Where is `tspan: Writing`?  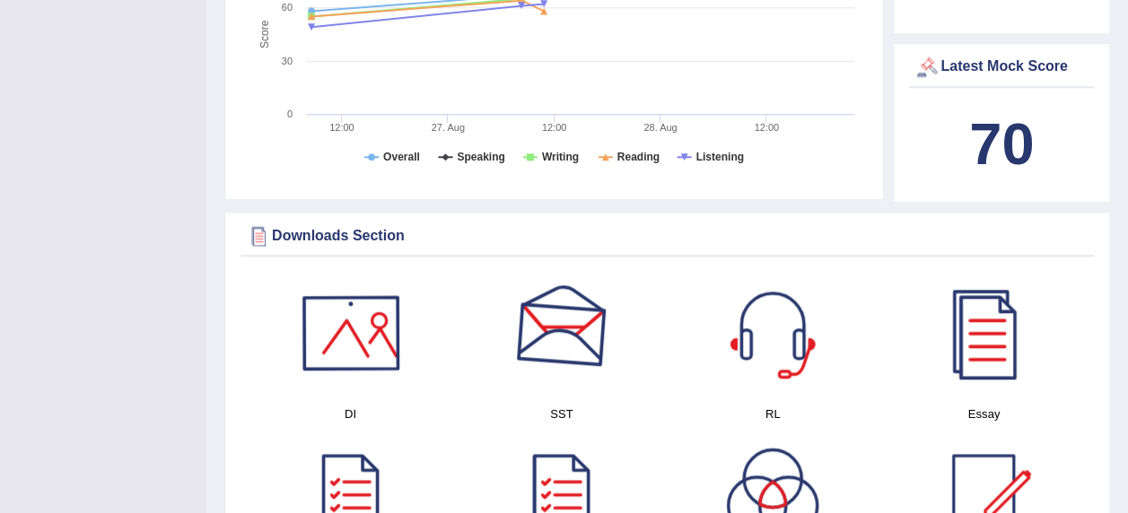
tspan: Writing is located at coordinates (560, 157).